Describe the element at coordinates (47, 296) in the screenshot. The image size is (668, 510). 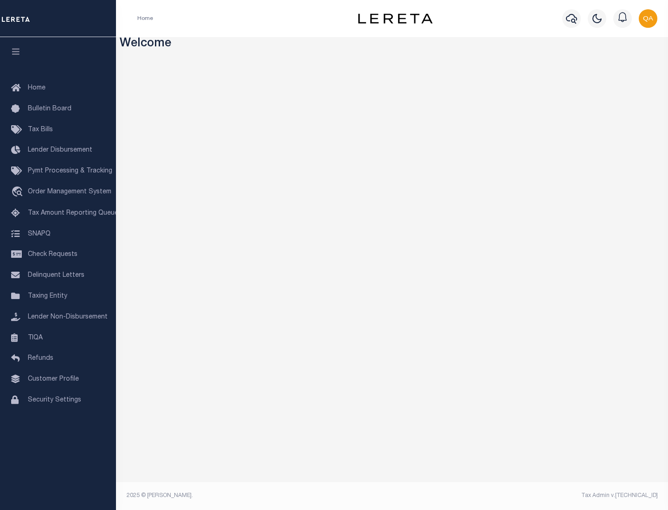
I see `span: Taxing Entity` at that location.